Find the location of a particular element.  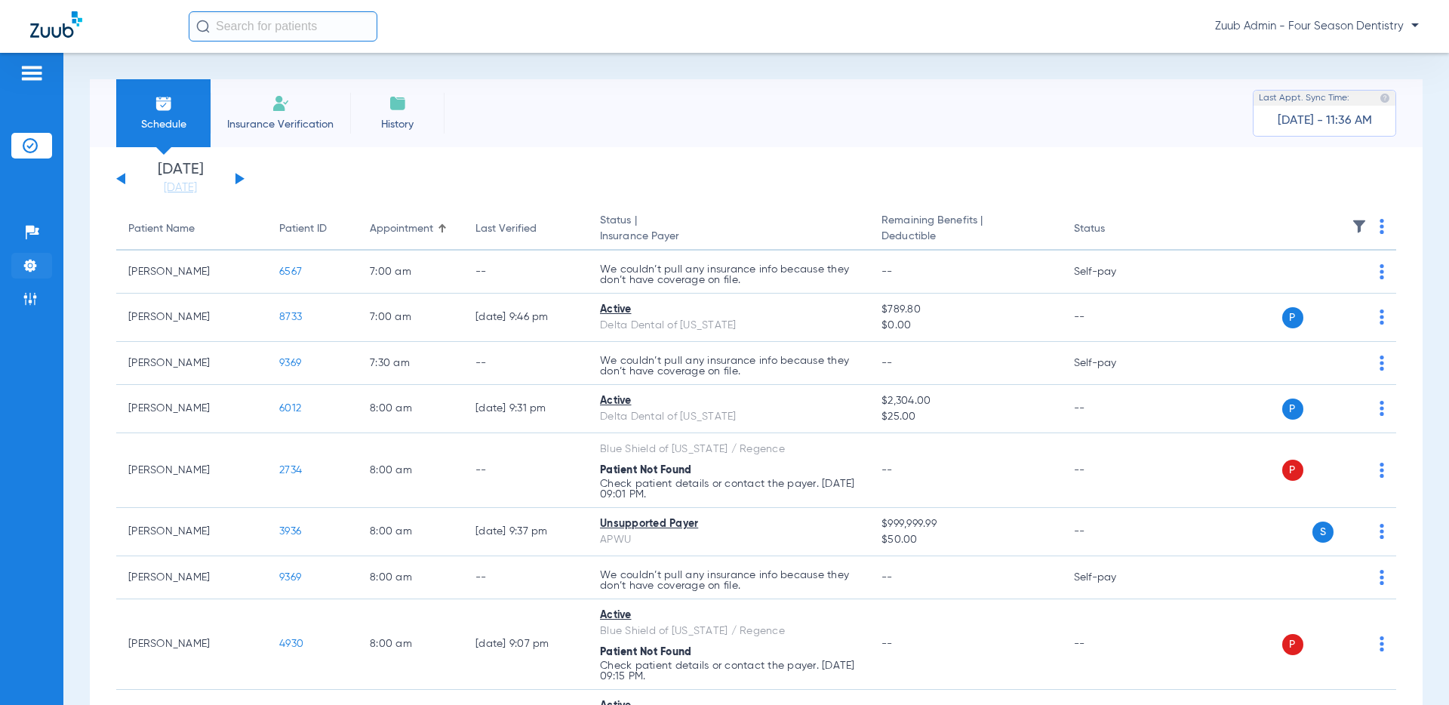

span: 6567 is located at coordinates (290, 272).